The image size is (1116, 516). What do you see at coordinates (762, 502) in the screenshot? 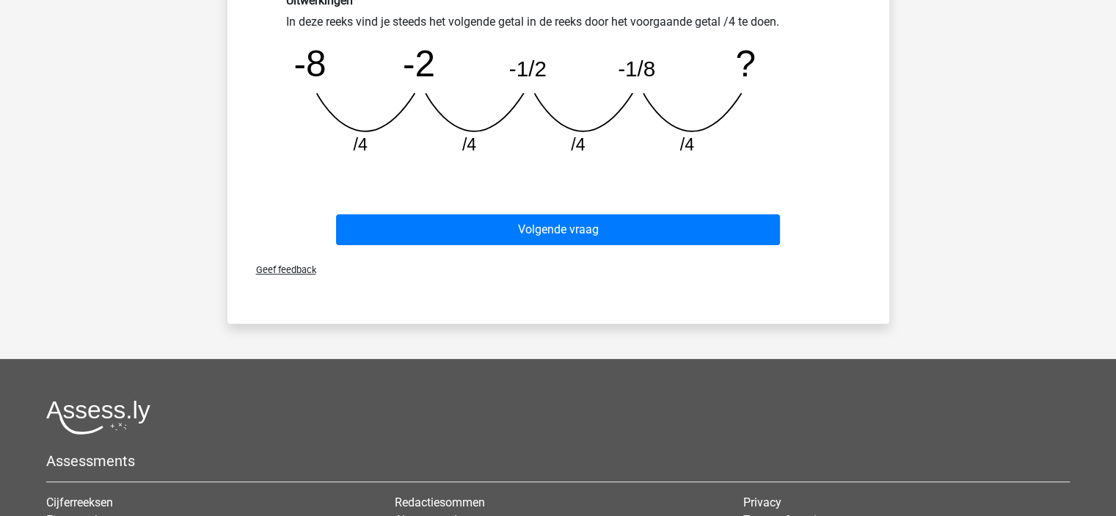
I see `a: Privacy` at bounding box center [762, 502].